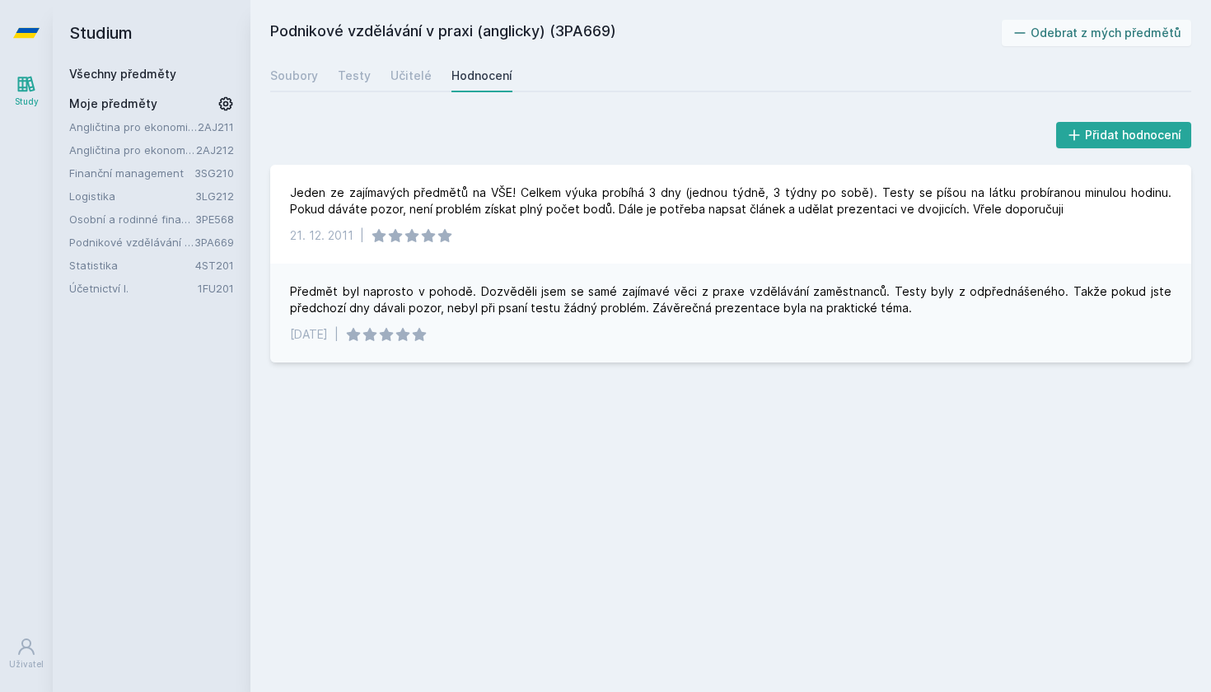 The width and height of the screenshot is (1211, 692). What do you see at coordinates (1124, 135) in the screenshot?
I see `button: Přidat hodnocení` at bounding box center [1124, 135].